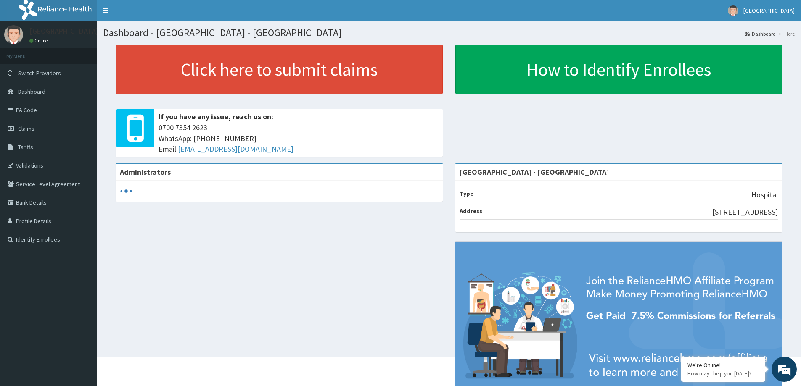 This screenshot has height=386, width=801. Describe the element at coordinates (723, 365) in the screenshot. I see `div: We're Online!` at that location.